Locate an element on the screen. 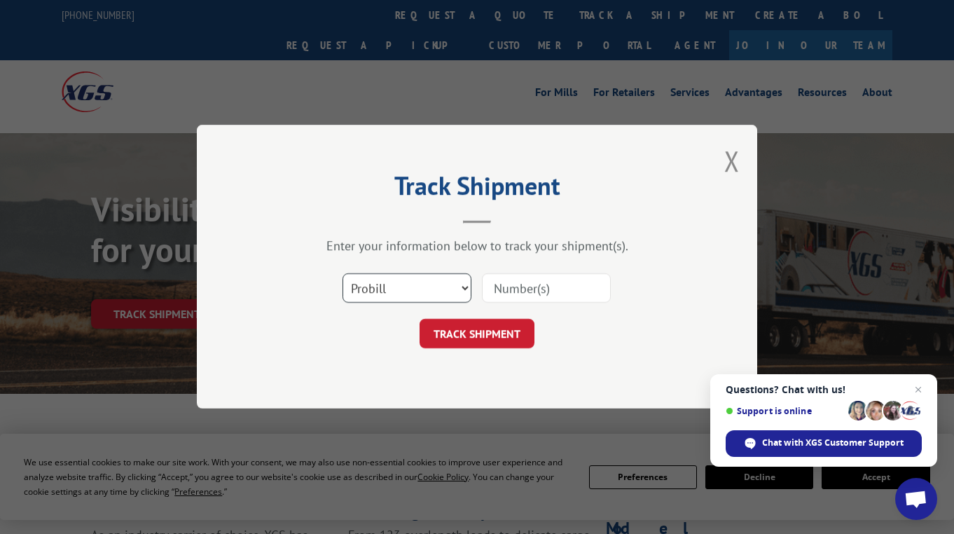  div: Open chat is located at coordinates (917, 499).